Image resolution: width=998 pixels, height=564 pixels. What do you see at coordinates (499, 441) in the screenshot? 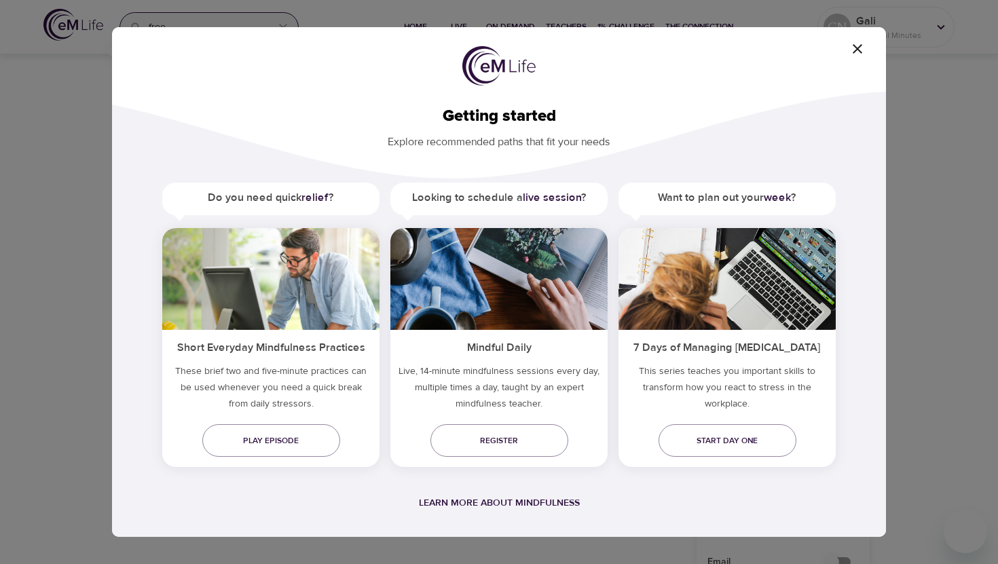
I see `span: Register` at bounding box center [499, 441].